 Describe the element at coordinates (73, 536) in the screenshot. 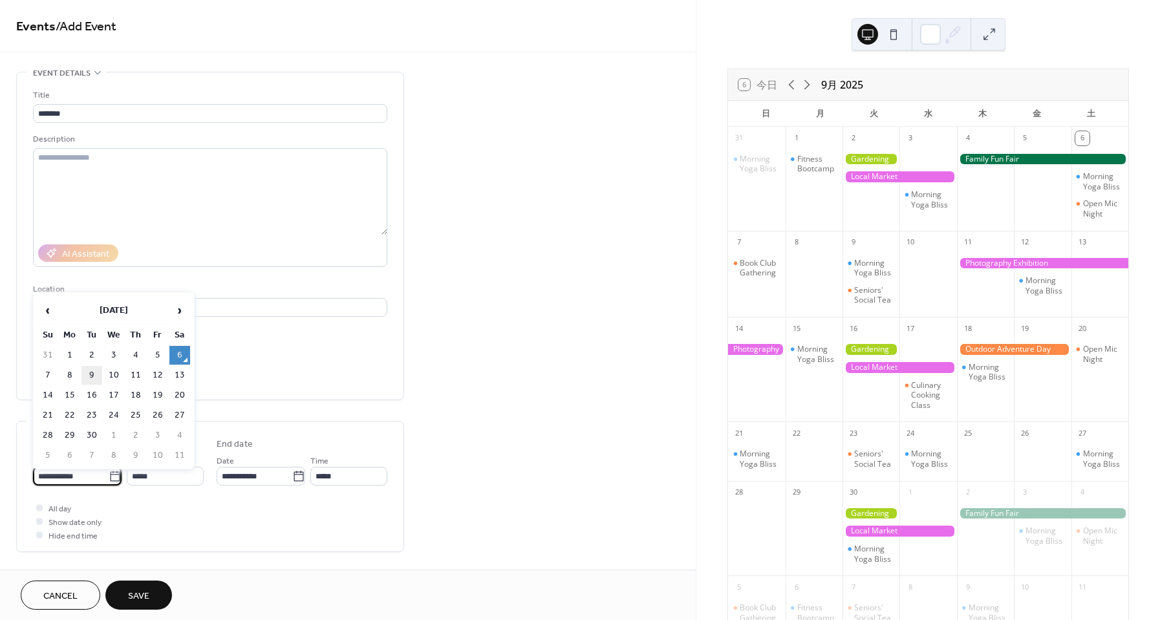

I see `span: Hide end time` at that location.